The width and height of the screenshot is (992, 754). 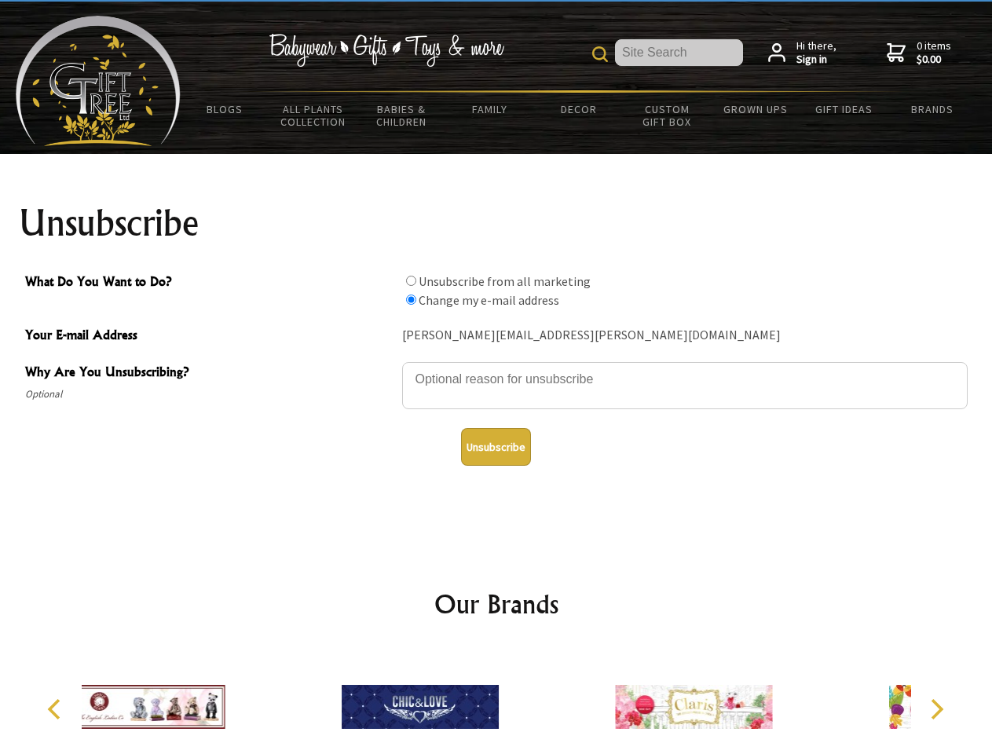 I want to click on textarea: Why Are You Unsubscribing?, so click(x=685, y=386).